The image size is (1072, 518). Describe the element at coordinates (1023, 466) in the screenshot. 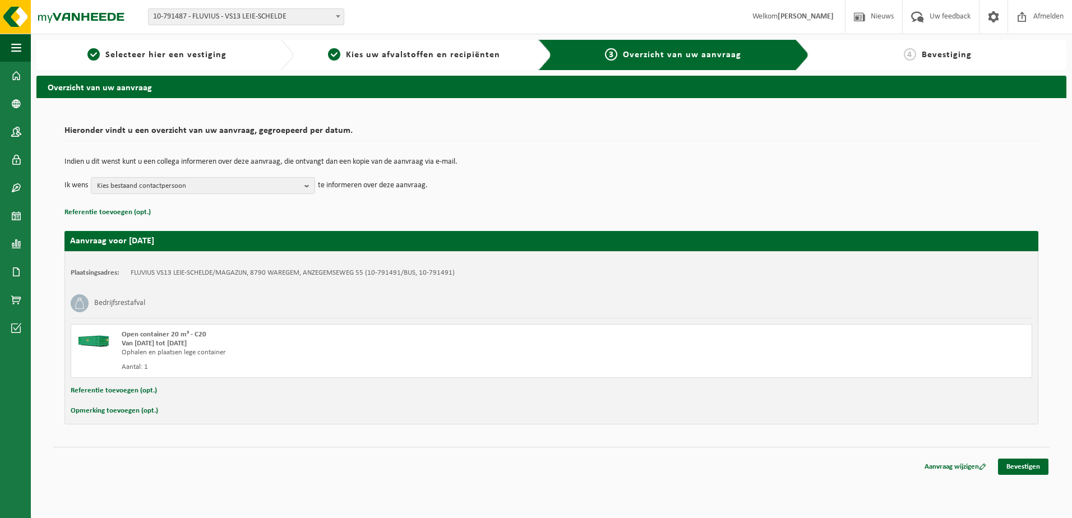

I see `a: Bevestigen` at that location.